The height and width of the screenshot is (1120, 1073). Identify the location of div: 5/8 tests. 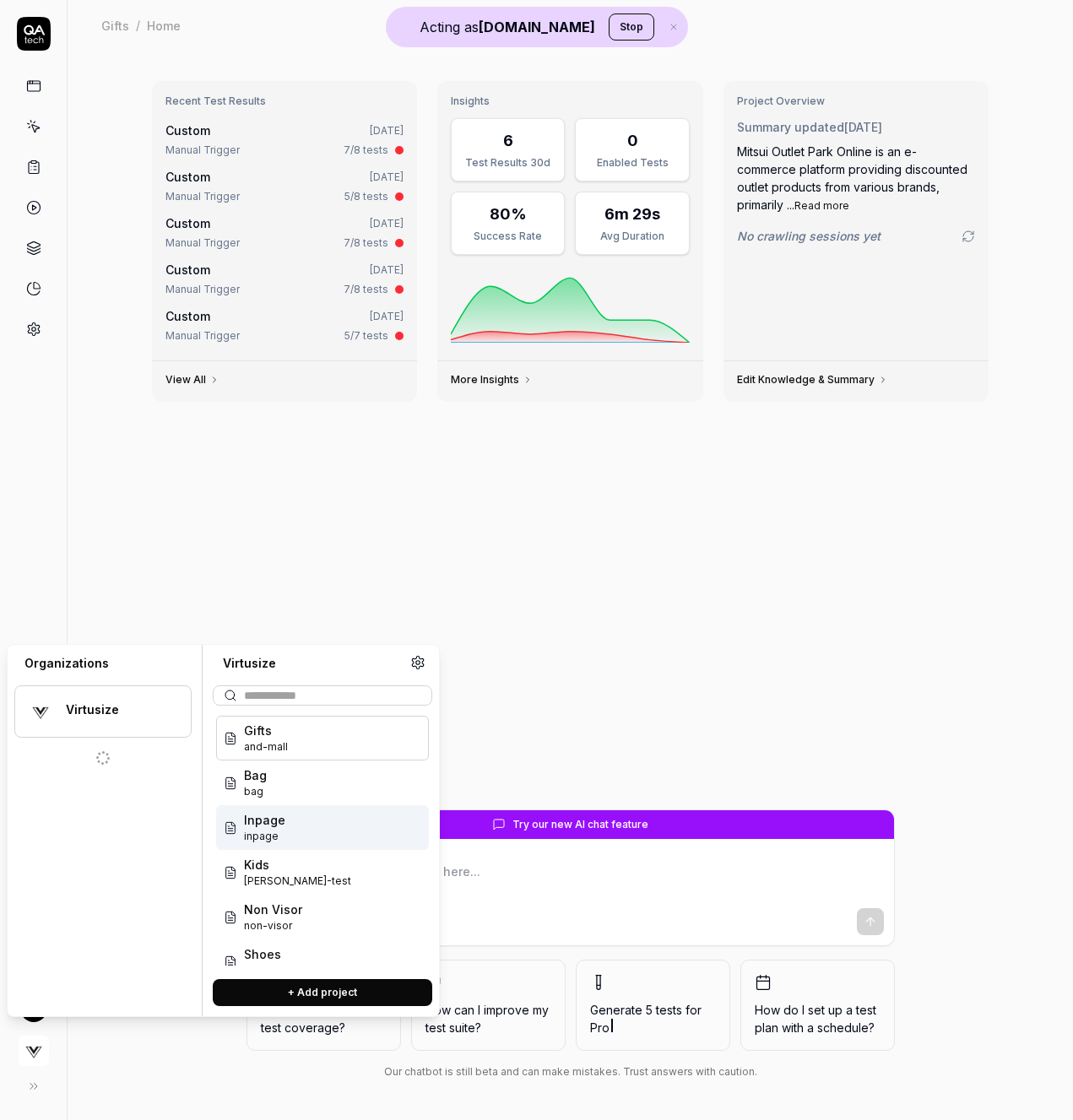
(367, 197).